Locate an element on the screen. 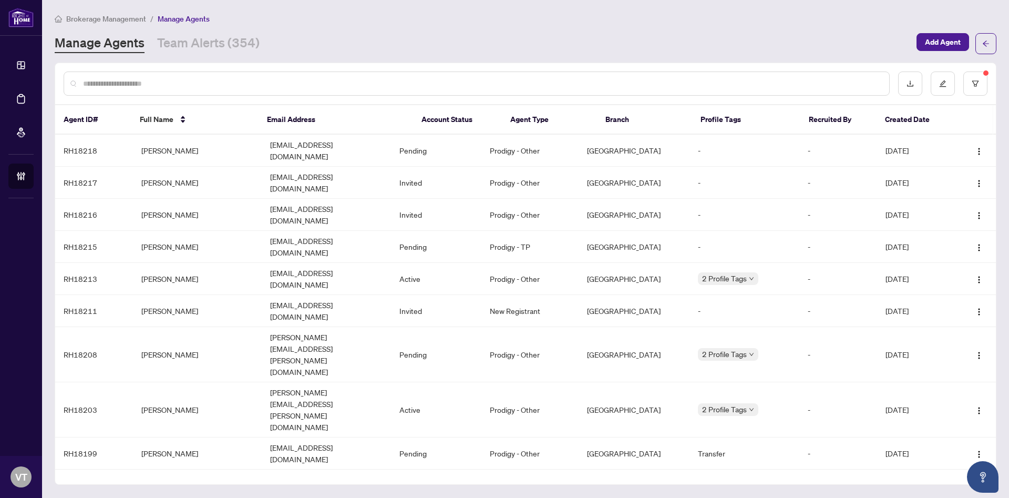  td: RH18213 is located at coordinates (94, 279).